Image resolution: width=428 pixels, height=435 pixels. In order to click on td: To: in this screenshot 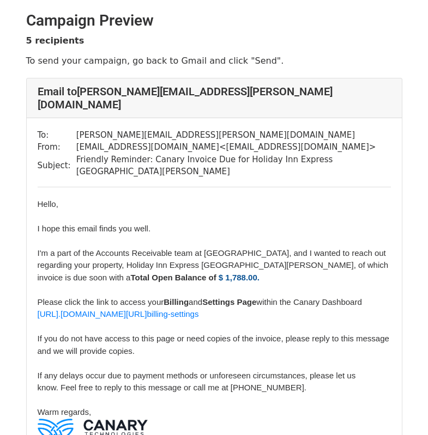, I will do `click(57, 135)`.